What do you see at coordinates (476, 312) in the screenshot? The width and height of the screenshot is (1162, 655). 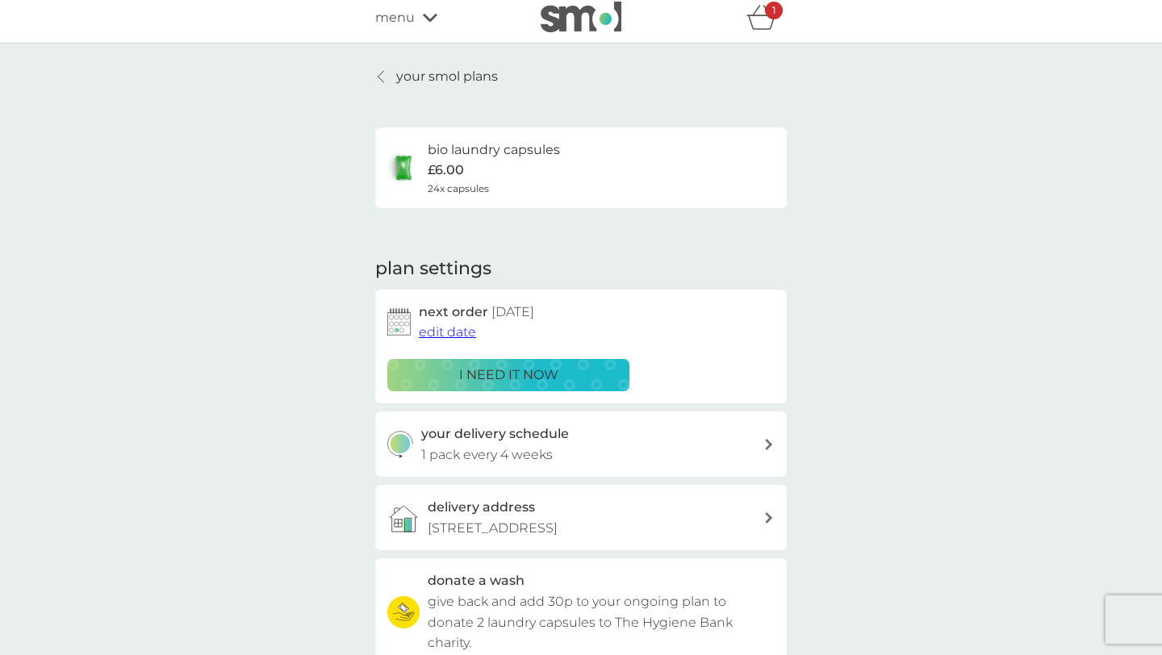 I see `h2: next order` at bounding box center [476, 312].